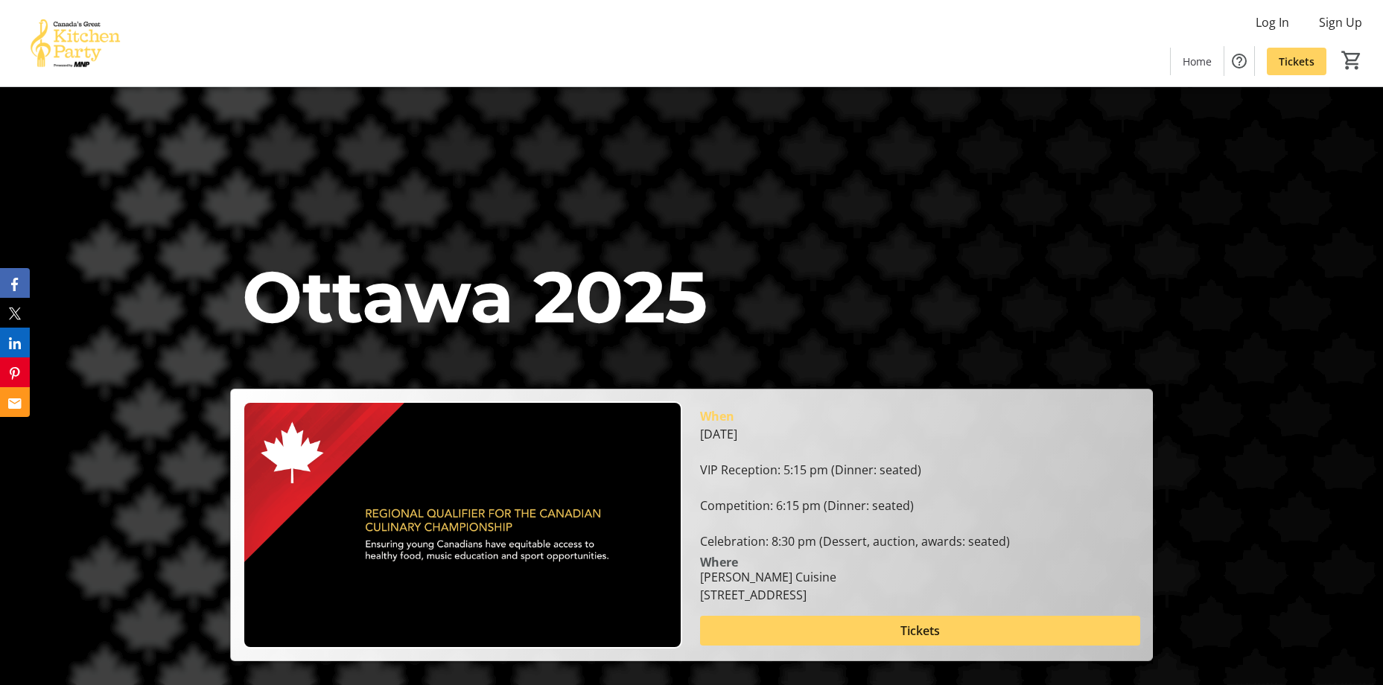 Image resolution: width=1383 pixels, height=685 pixels. I want to click on img: Canada’s Great Kitchen Party's Logo, so click(75, 43).